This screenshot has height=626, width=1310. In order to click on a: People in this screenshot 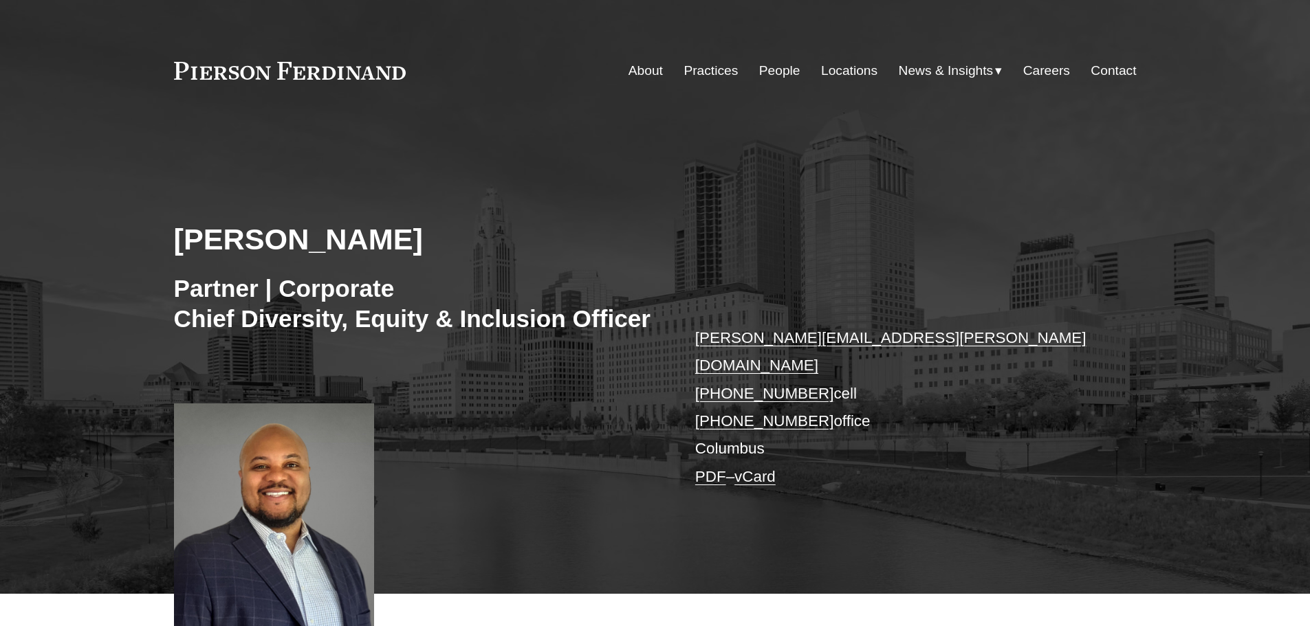, I will do `click(780, 71)`.